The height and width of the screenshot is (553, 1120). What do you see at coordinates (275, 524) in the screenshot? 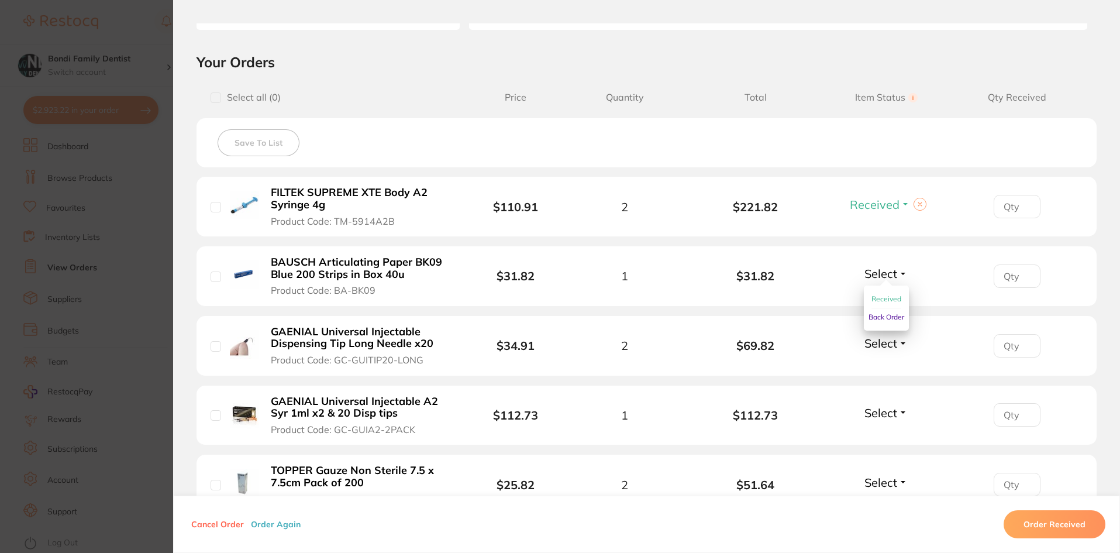
I see `button: Order Again` at bounding box center [275, 524].